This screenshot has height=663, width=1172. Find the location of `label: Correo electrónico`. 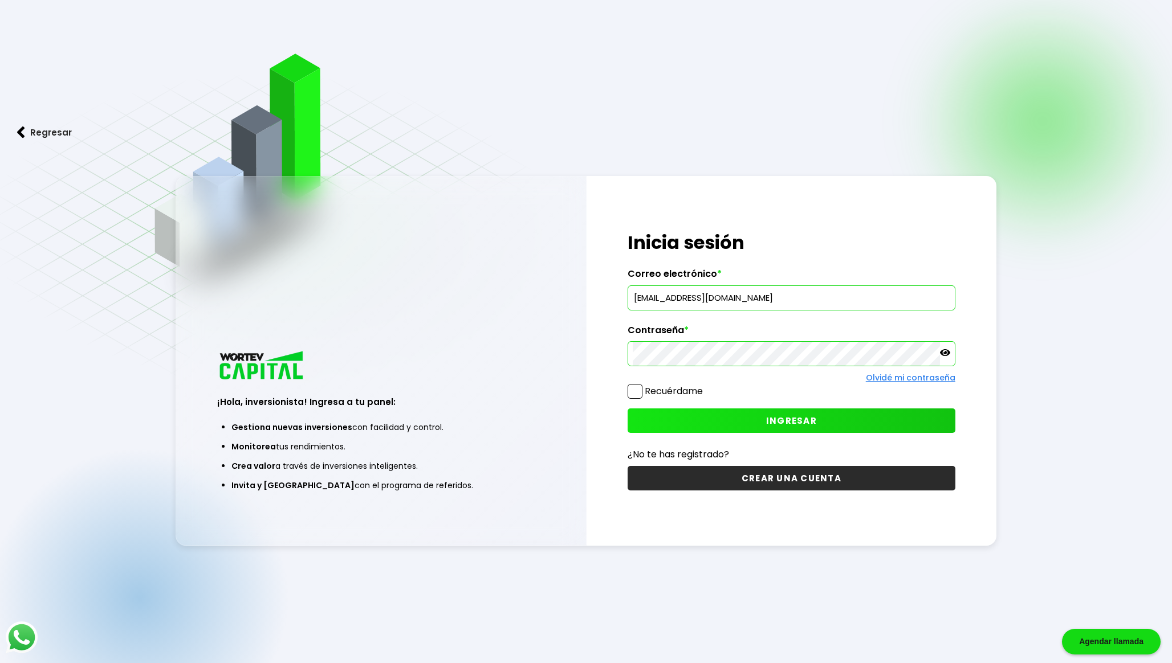

label: Correo electrónico is located at coordinates (791, 277).